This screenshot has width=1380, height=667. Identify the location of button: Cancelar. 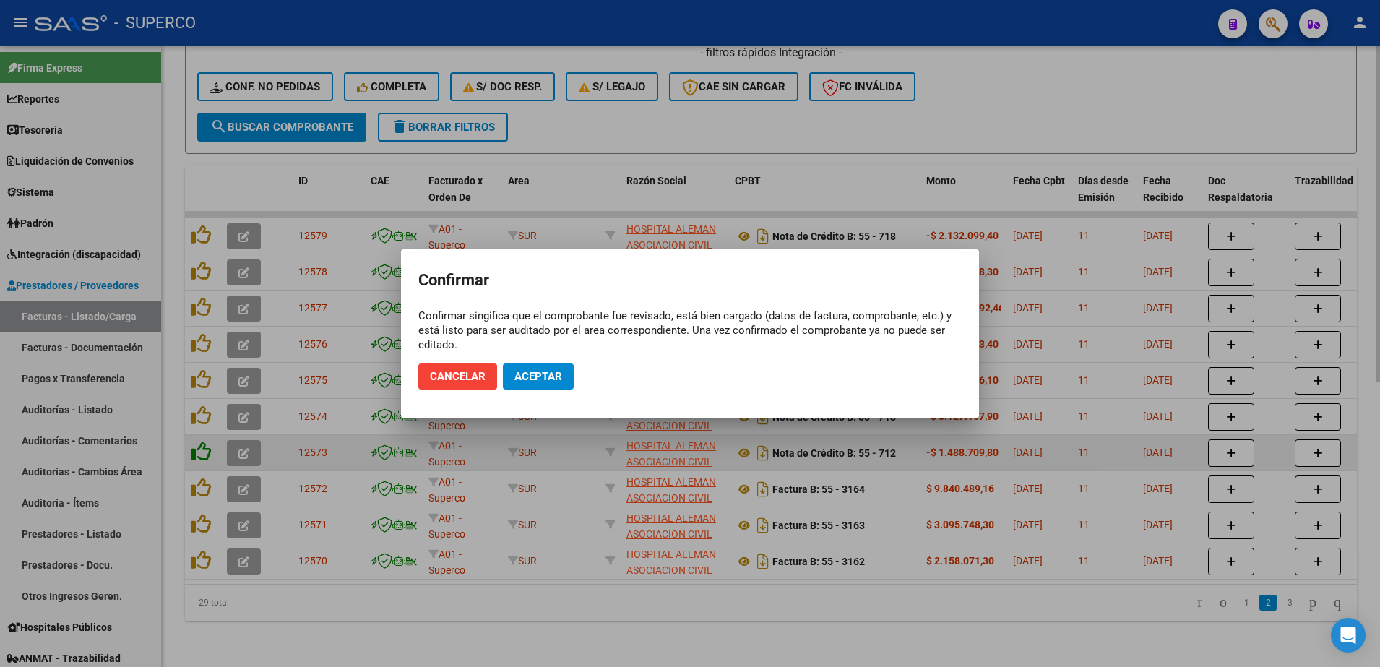
(457, 377).